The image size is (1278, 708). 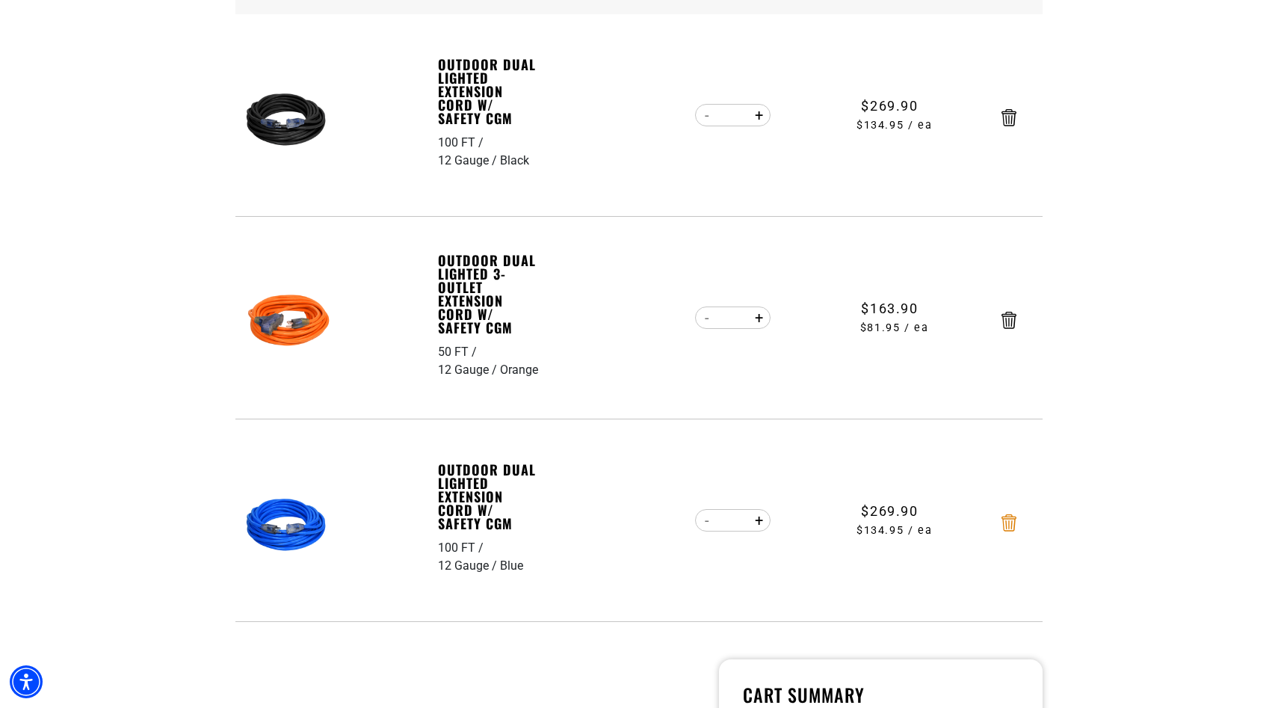 What do you see at coordinates (1009, 117) in the screenshot?
I see `a: Remove Outdoor Dual Lighted Extension Cord w/ Safety CGM - 100 FT / 12 Gauge / Black` at bounding box center [1009, 117].